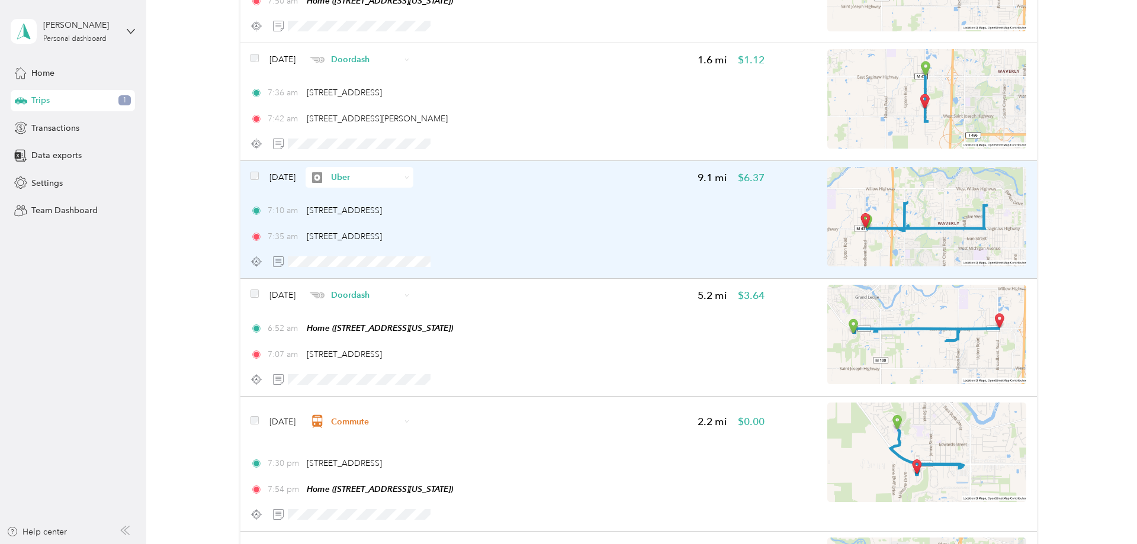  What do you see at coordinates (713, 422) in the screenshot?
I see `span: 2.2 mi` at bounding box center [713, 422].